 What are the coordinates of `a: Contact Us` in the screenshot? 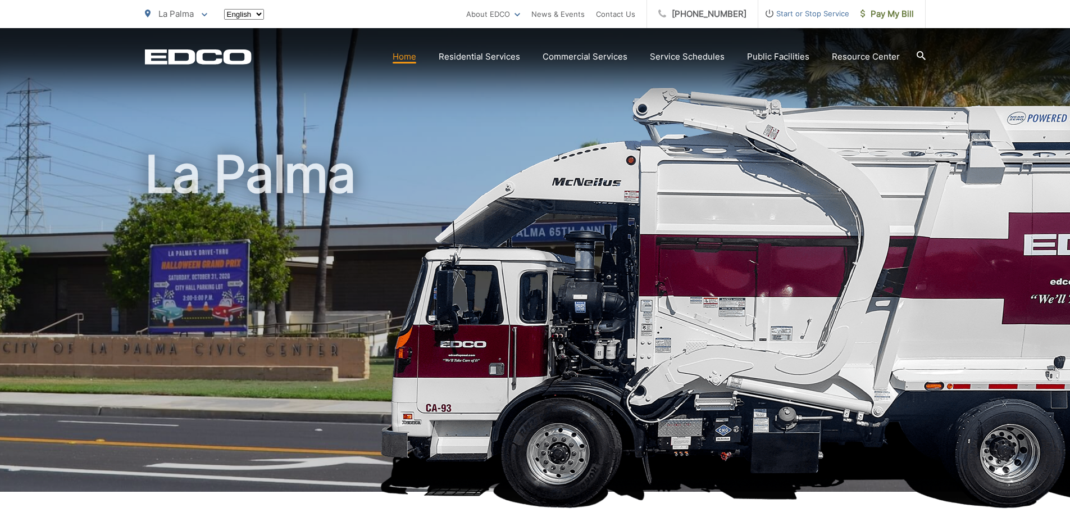 It's located at (615, 14).